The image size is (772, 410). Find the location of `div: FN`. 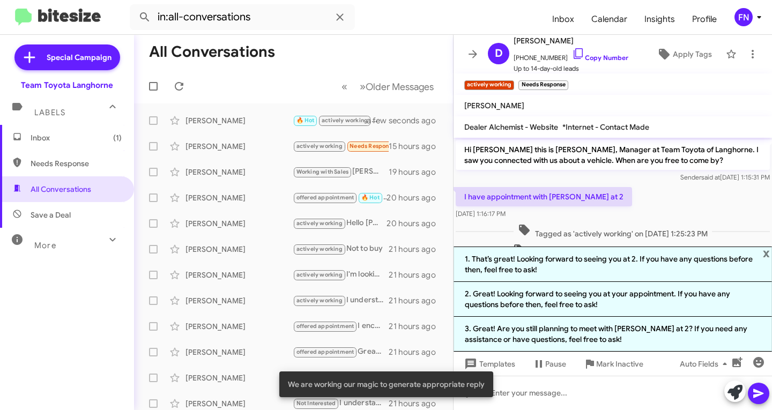

div: FN is located at coordinates (744, 17).